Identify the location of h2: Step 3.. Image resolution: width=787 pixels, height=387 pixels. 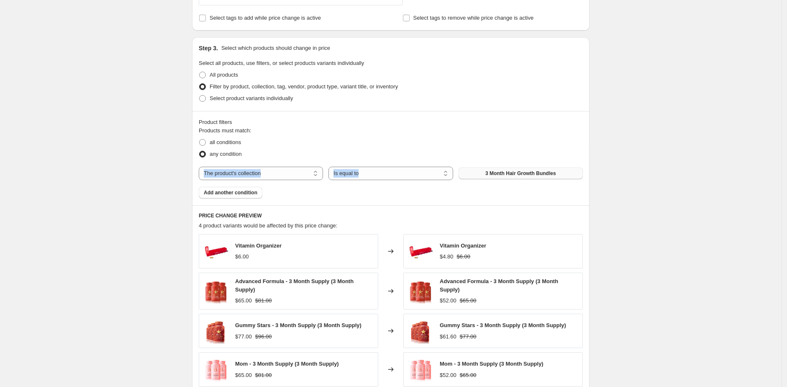
(208, 48).